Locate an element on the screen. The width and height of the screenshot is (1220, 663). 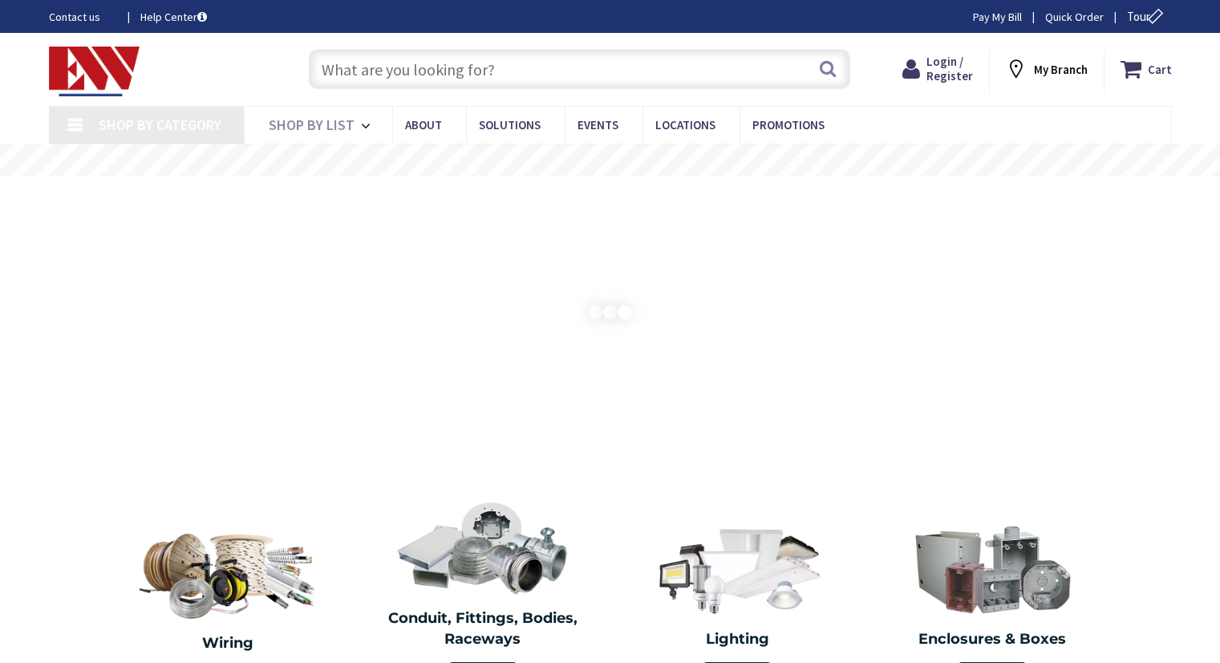
rs-layer: Free Same Day Pickup at 19 Locations is located at coordinates (610, 160).